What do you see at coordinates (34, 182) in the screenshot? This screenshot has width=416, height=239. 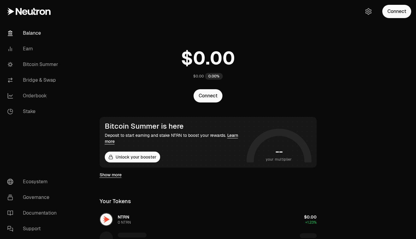 I see `a: Ecosystem` at bounding box center [34, 182].